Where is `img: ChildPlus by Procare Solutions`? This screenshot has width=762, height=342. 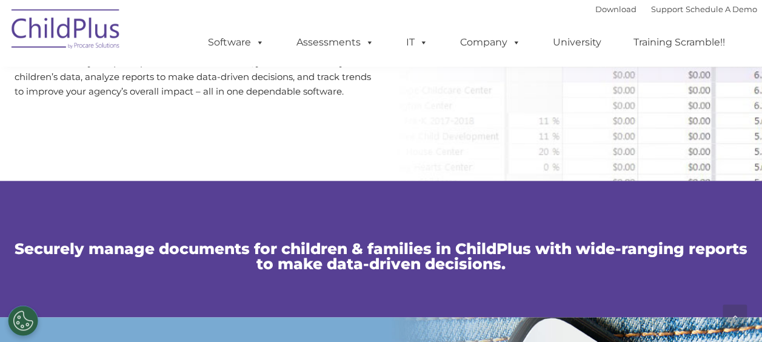 img: ChildPlus by Procare Solutions is located at coordinates (66, 31).